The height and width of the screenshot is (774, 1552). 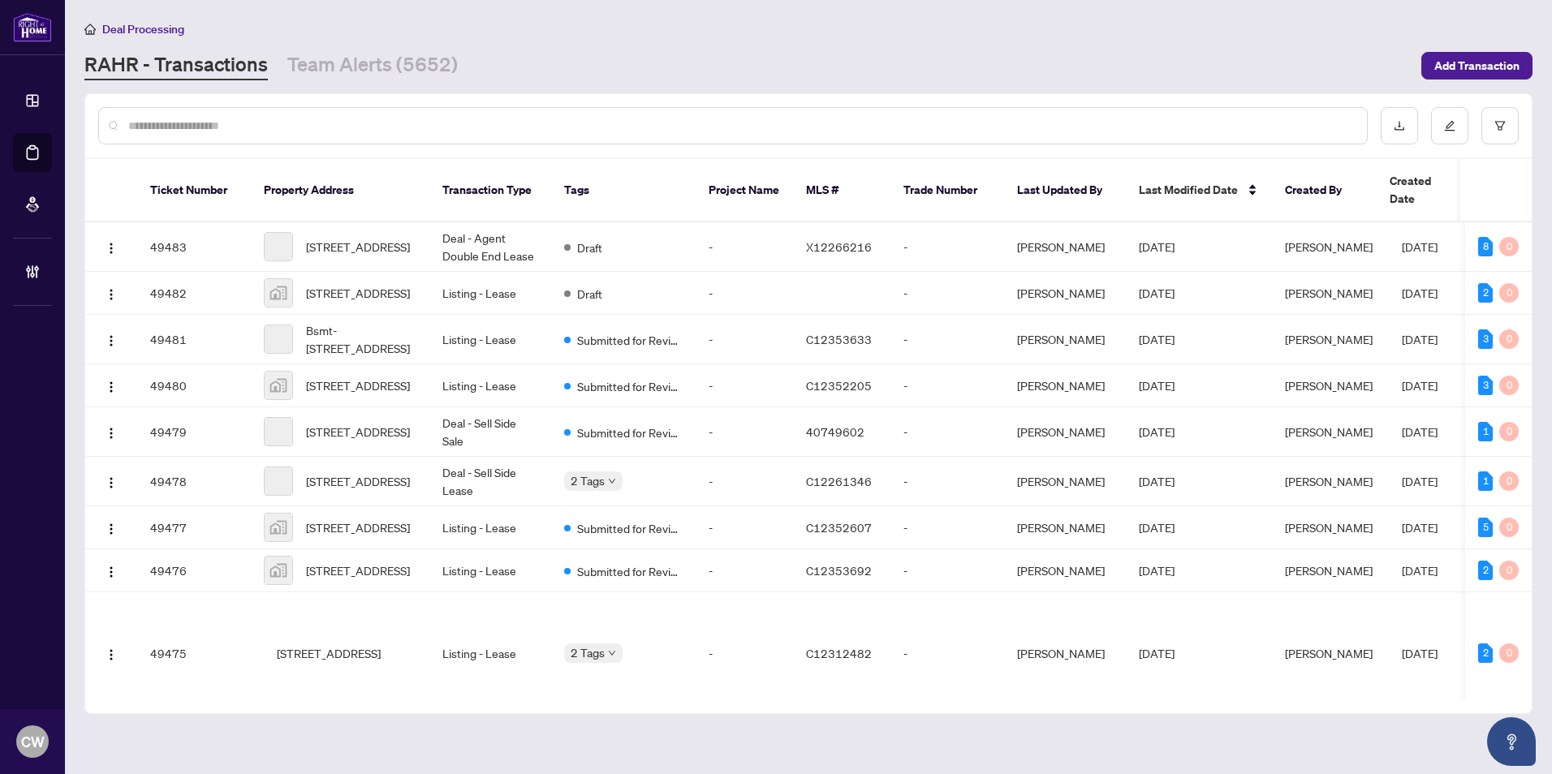 What do you see at coordinates (1476, 66) in the screenshot?
I see `span: Add Transaction` at bounding box center [1476, 66].